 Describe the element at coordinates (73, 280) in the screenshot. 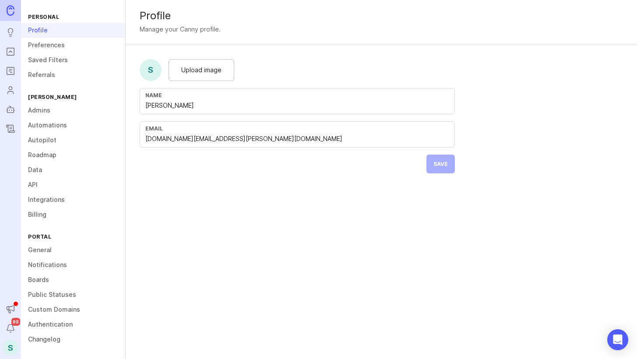

I see `a: Boards` at that location.